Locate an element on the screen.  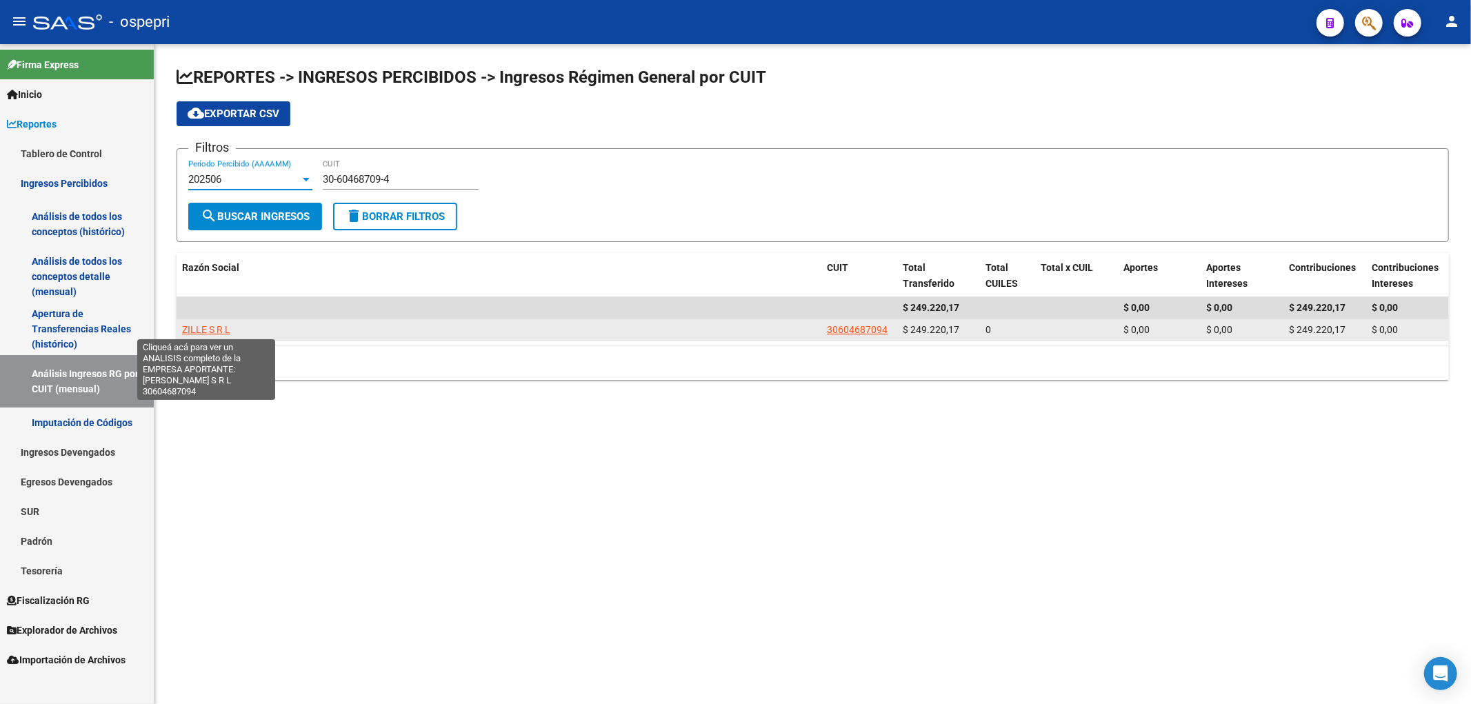
span: Total x CUIL is located at coordinates (1067, 268).